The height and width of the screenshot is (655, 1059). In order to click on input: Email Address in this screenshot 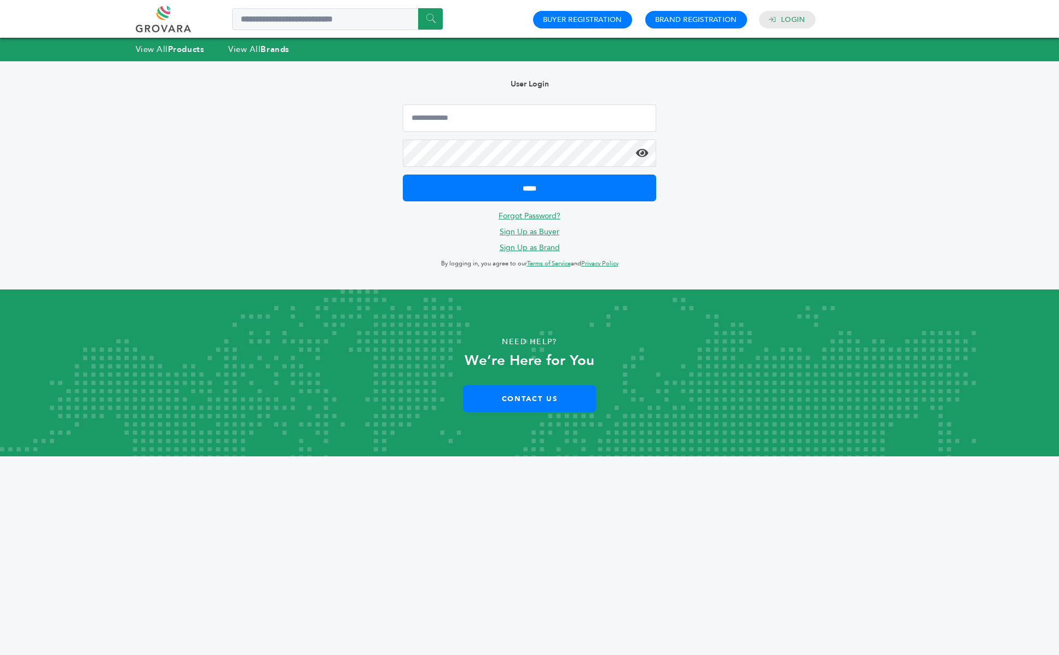, I will do `click(530, 118)`.